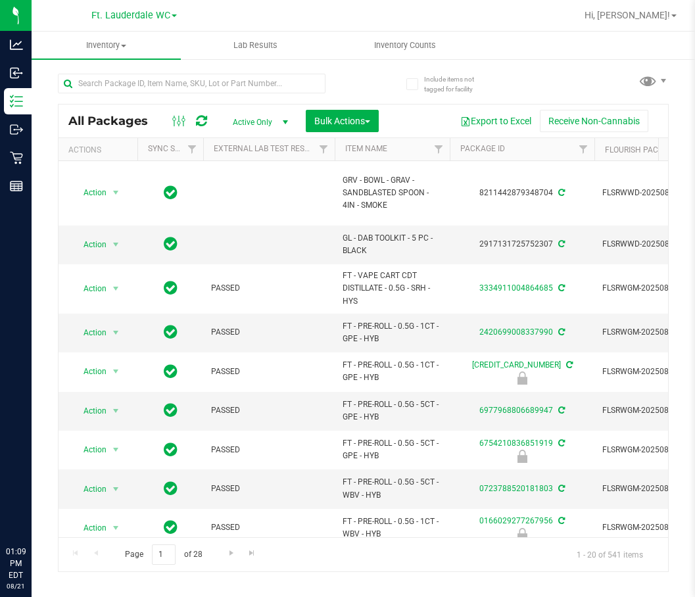 The image size is (695, 597). Describe the element at coordinates (114, 121) in the screenshot. I see `span: All Packages` at that location.